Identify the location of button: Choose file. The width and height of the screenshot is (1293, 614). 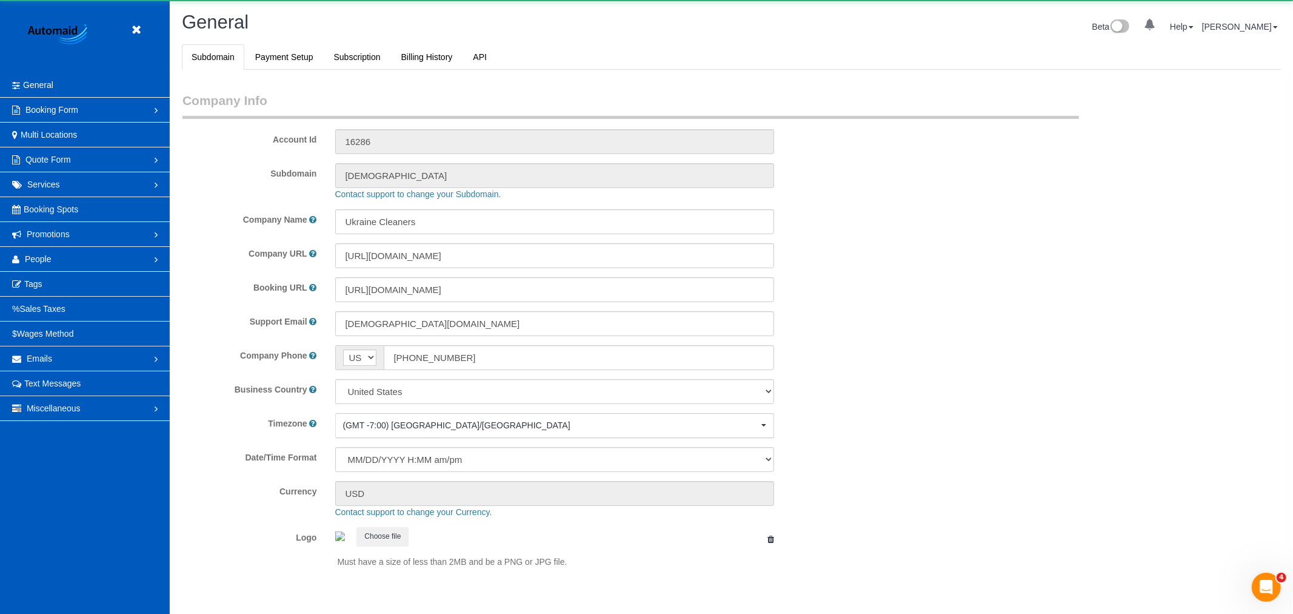
(383, 536).